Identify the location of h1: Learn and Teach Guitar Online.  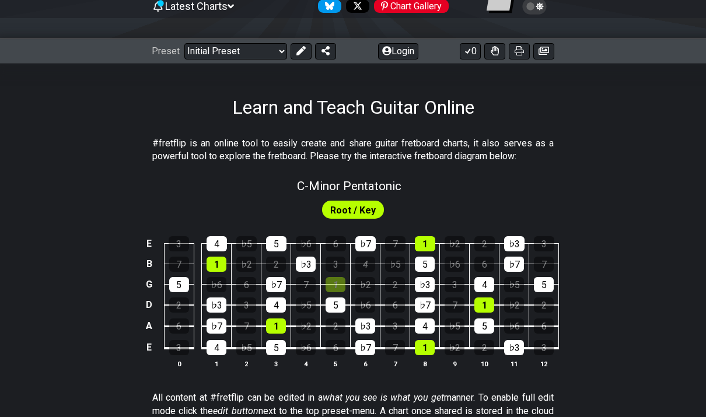
(353, 107).